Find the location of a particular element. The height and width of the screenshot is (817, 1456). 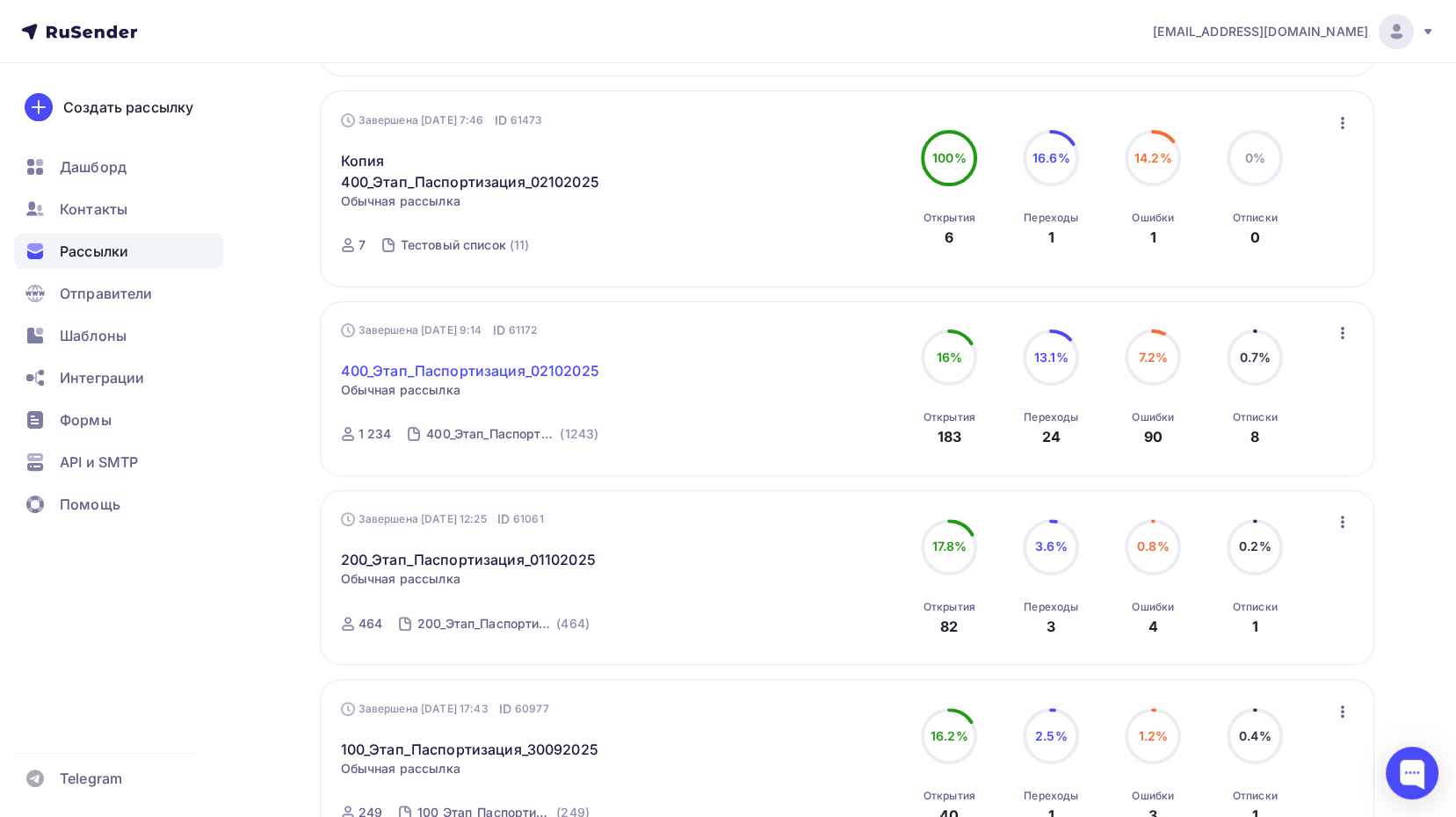

span: Контакты is located at coordinates (93, 209).